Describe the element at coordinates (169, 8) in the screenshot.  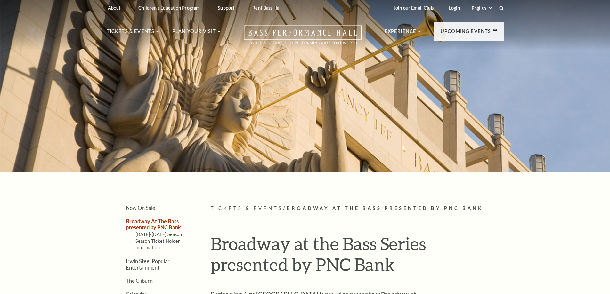
I see `p: Children's Education Program` at that location.